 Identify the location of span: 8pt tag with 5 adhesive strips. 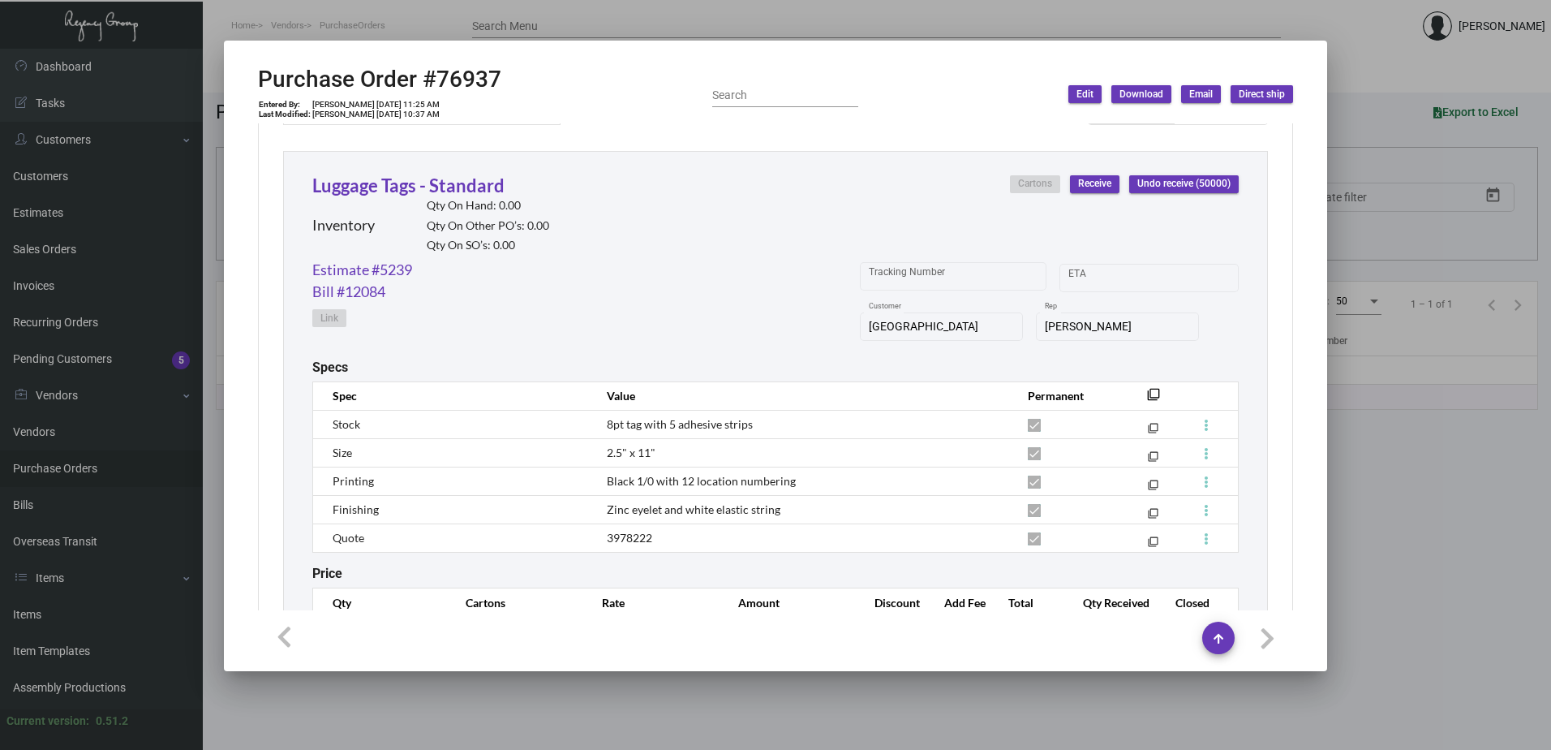
(680, 424).